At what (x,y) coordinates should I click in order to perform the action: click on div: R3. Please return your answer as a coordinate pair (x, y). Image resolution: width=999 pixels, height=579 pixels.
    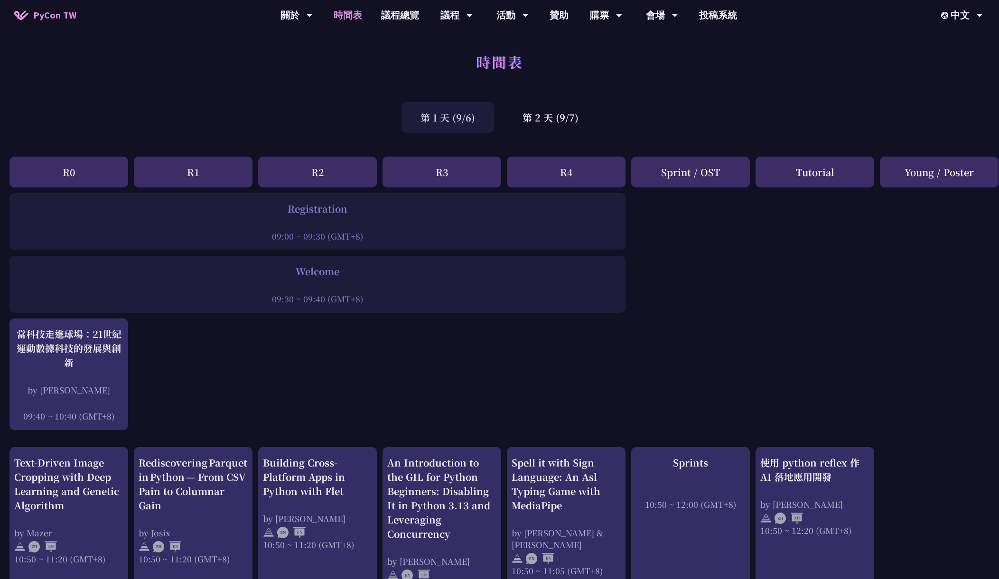
    Looking at the image, I should click on (442, 172).